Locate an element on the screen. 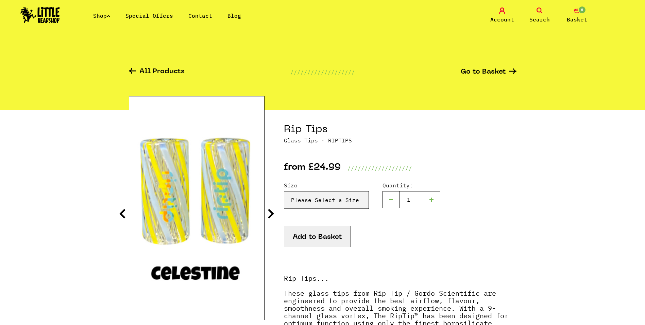  a: All Products is located at coordinates (157, 72).